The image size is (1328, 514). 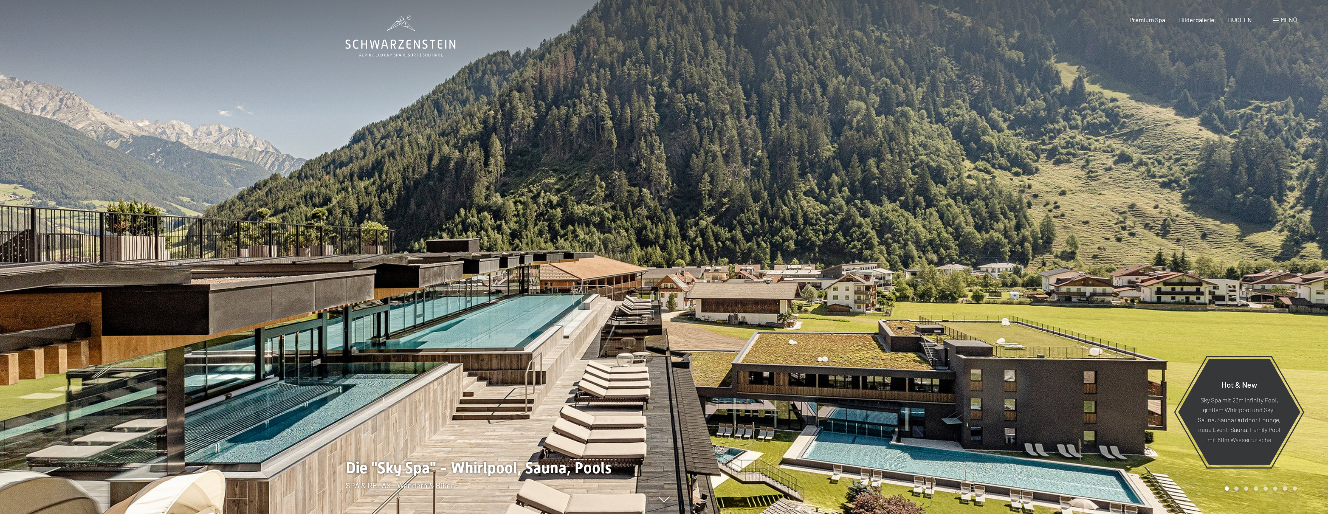 I want to click on span: Menü, so click(x=1289, y=19).